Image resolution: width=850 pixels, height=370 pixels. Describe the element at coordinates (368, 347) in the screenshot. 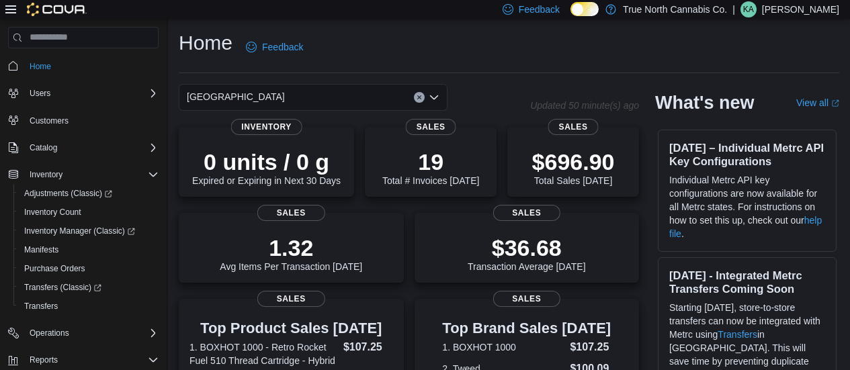

I see `dd: $107.25` at that location.